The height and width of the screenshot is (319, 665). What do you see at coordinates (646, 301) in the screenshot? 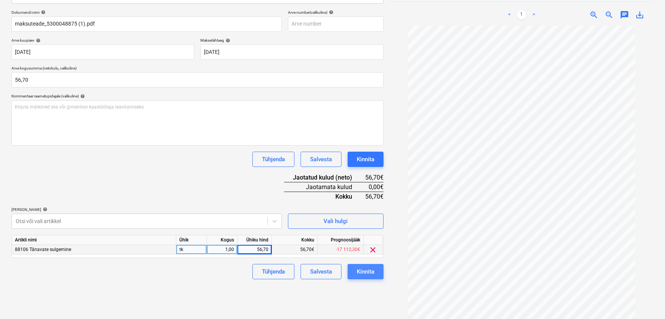
I see `div: Chat Widget` at bounding box center [646, 301].